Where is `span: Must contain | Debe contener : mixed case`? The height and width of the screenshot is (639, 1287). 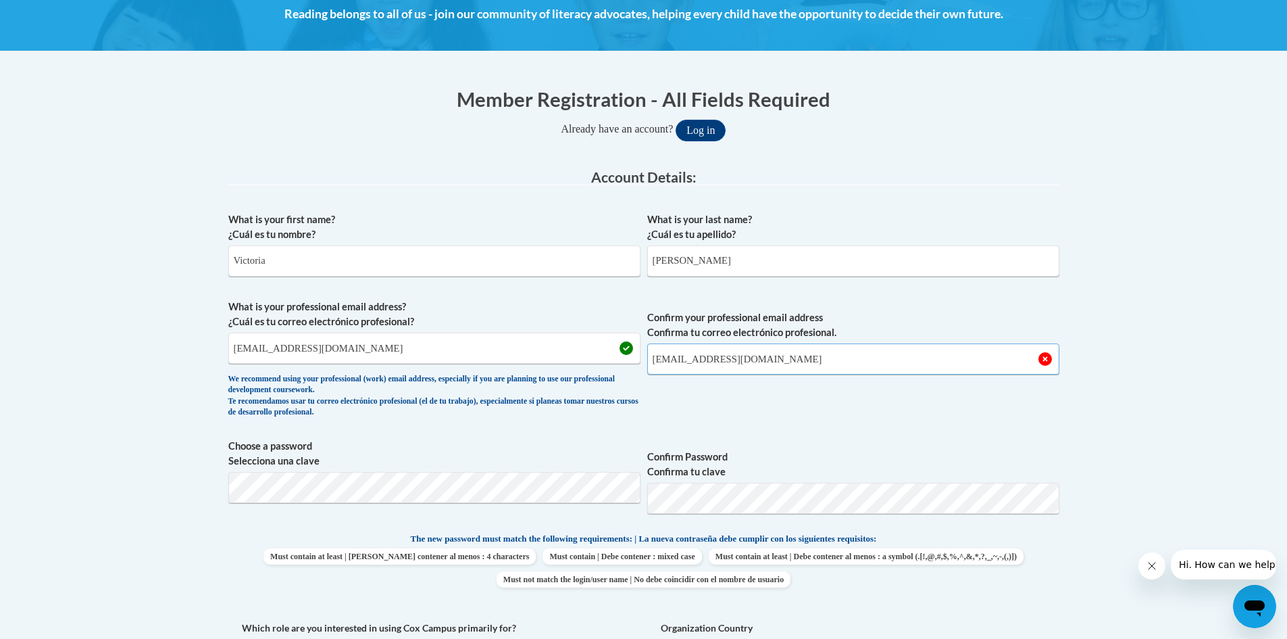
span: Must contain | Debe contener : mixed case is located at coordinates (622, 556).